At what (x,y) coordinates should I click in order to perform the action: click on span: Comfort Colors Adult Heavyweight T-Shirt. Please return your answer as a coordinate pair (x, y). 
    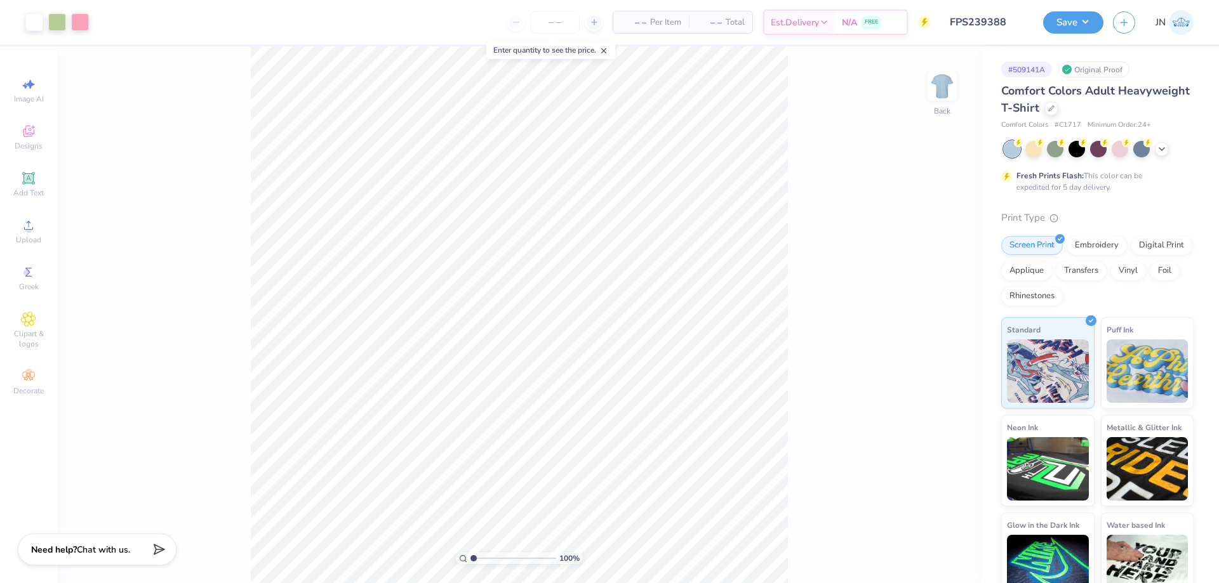
    Looking at the image, I should click on (1095, 99).